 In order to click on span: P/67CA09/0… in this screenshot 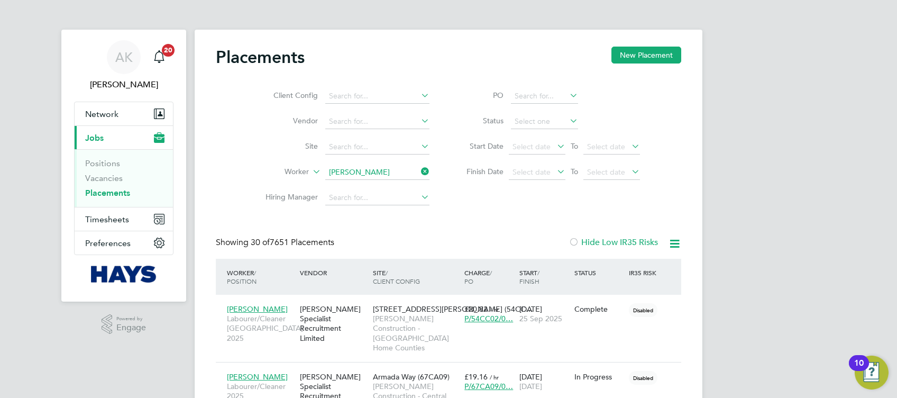, I will do `click(489, 386)`.